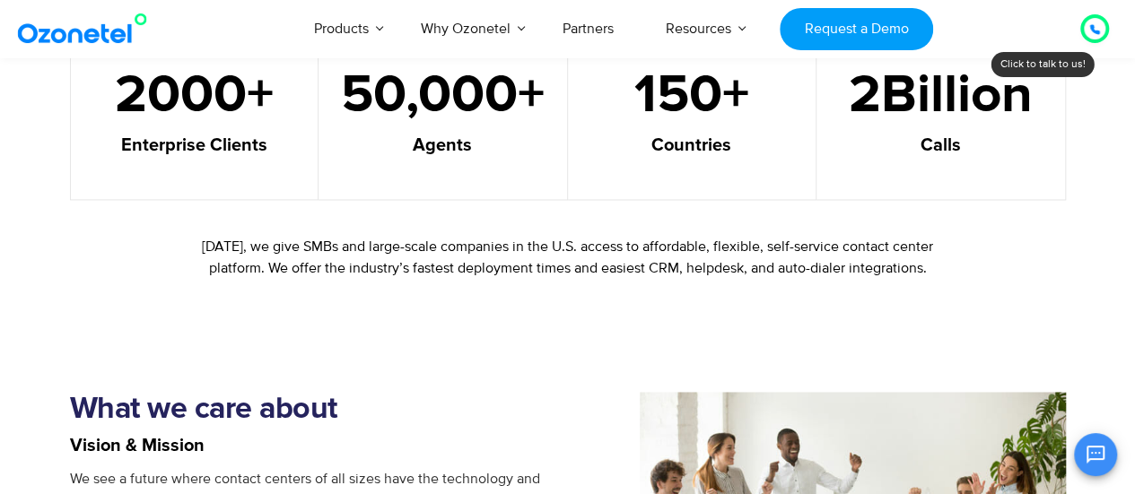 The image size is (1135, 494). What do you see at coordinates (429, 96) in the screenshot?
I see `span: 50,000` at bounding box center [429, 96].